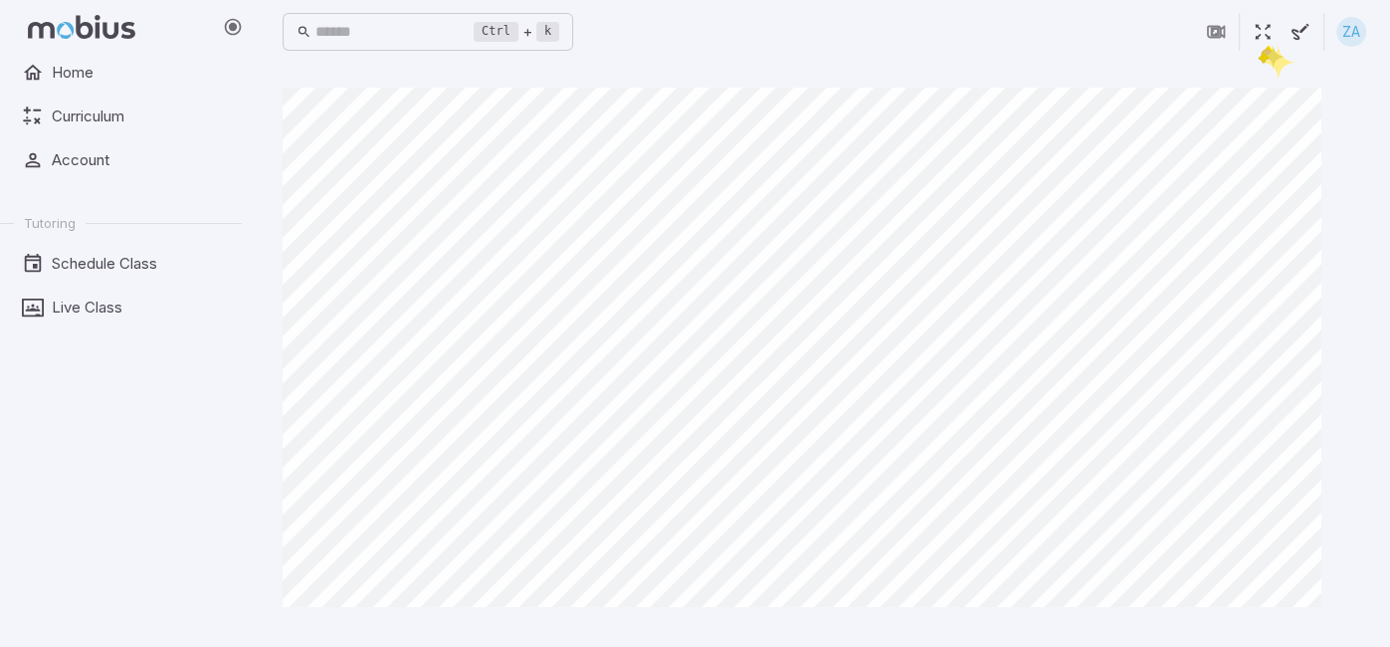 This screenshot has height=647, width=1390. Describe the element at coordinates (1351, 32) in the screenshot. I see `div: ZA` at that location.